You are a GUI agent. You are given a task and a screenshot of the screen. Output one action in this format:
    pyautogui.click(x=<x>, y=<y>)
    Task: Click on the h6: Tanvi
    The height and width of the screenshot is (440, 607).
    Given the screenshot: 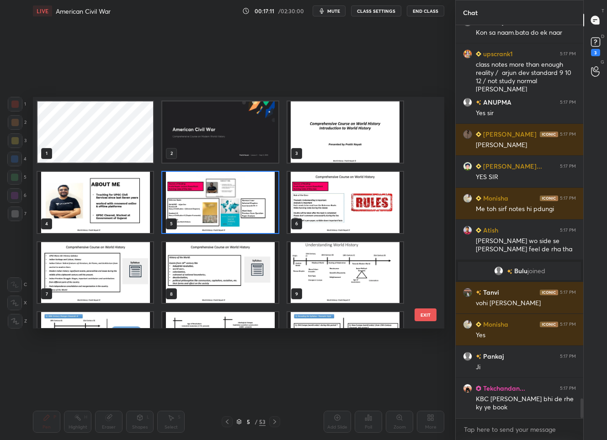 What is the action you would take?
    pyautogui.click(x=490, y=292)
    